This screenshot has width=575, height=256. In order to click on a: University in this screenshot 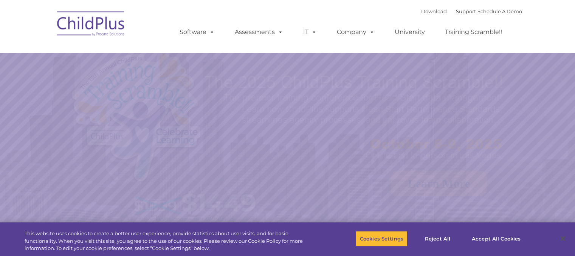, I will do `click(409, 32)`.